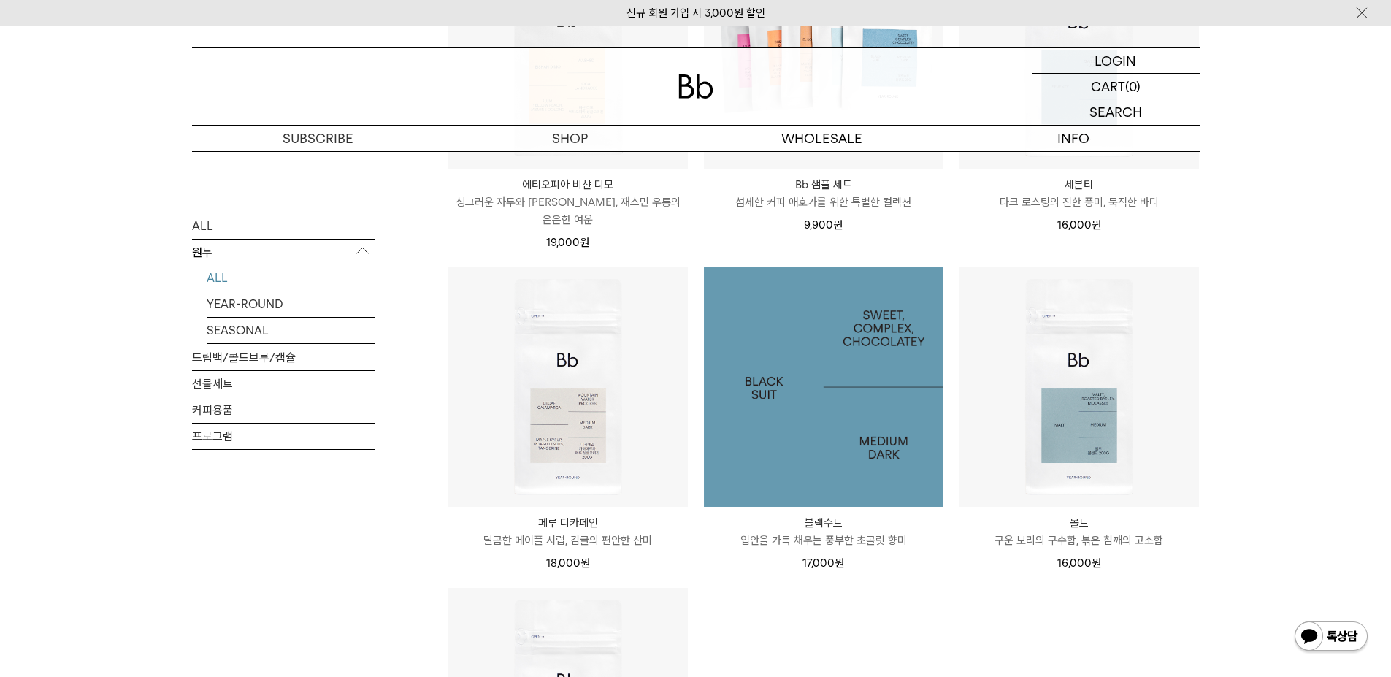 This screenshot has height=677, width=1391. I want to click on span: 17,000, so click(823, 563).